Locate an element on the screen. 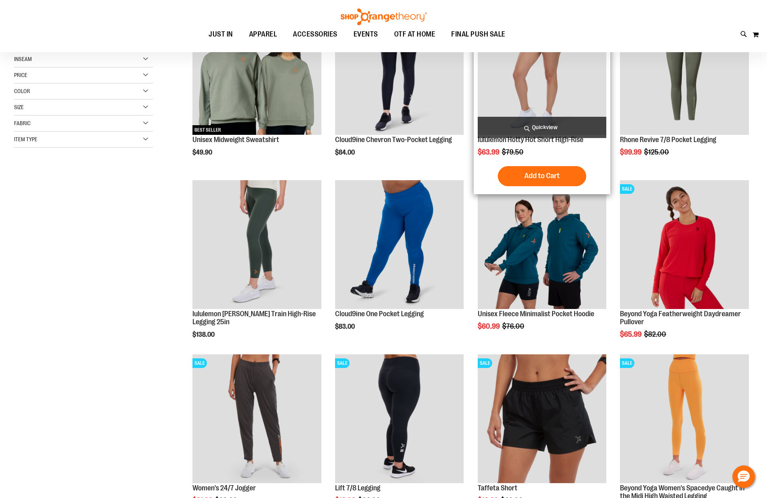 Image resolution: width=767 pixels, height=498 pixels. img: Product image for Beyond Yoga Womens Spacedye Caught in the Midi High Waisted Legging is located at coordinates (684, 419).